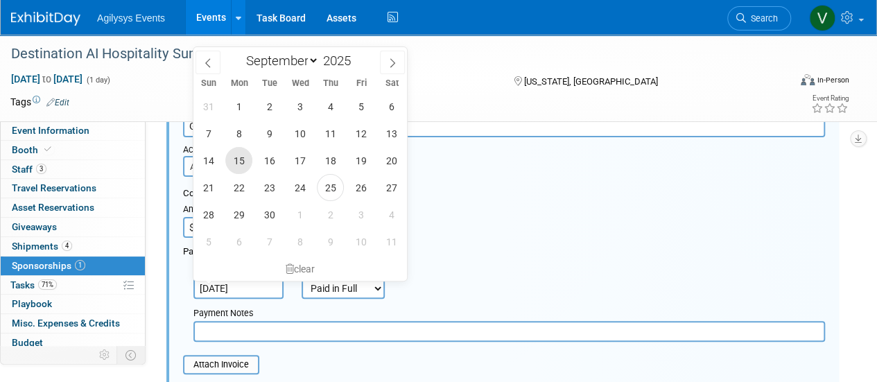 This screenshot has height=382, width=877. I want to click on span: September 25, 2025, so click(330, 187).